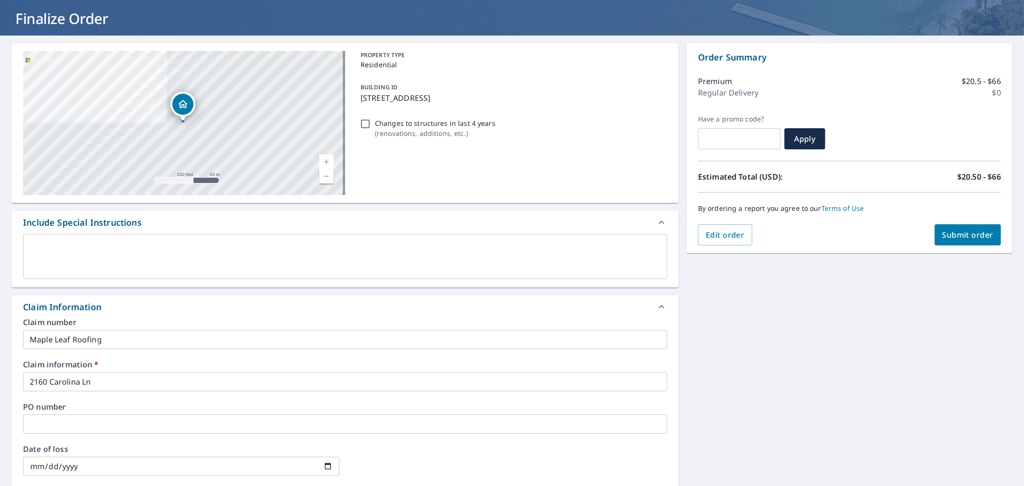 The width and height of the screenshot is (1024, 486). Describe the element at coordinates (512, 55) in the screenshot. I see `p: PROPERTY TYPE` at that location.